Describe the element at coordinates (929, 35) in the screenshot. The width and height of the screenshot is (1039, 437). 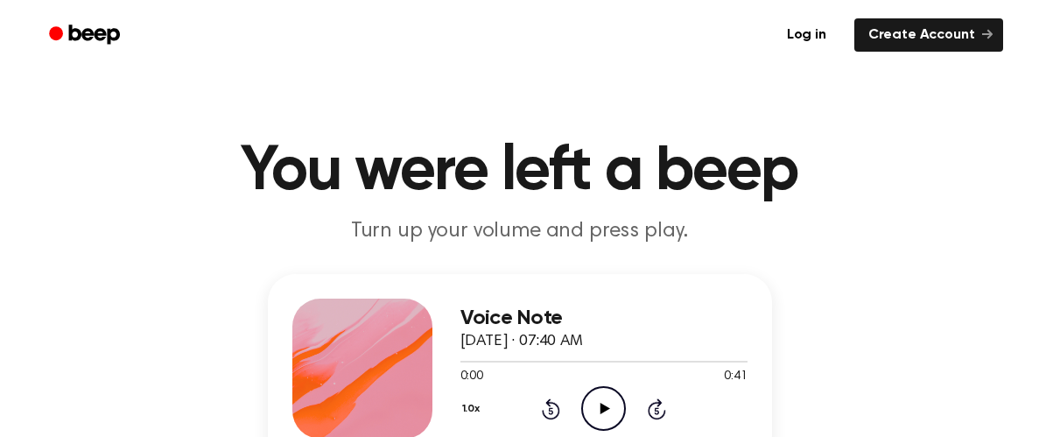
I see `a: Create Account` at that location.